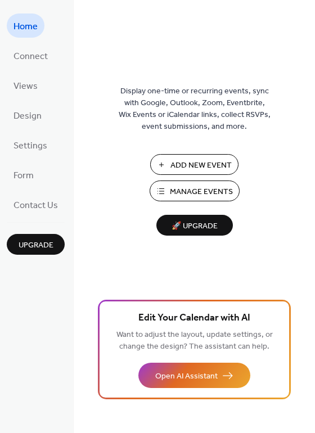  I want to click on span: Want to adjust the layout, update settings, or change the design? The assistant can help., so click(195, 341).